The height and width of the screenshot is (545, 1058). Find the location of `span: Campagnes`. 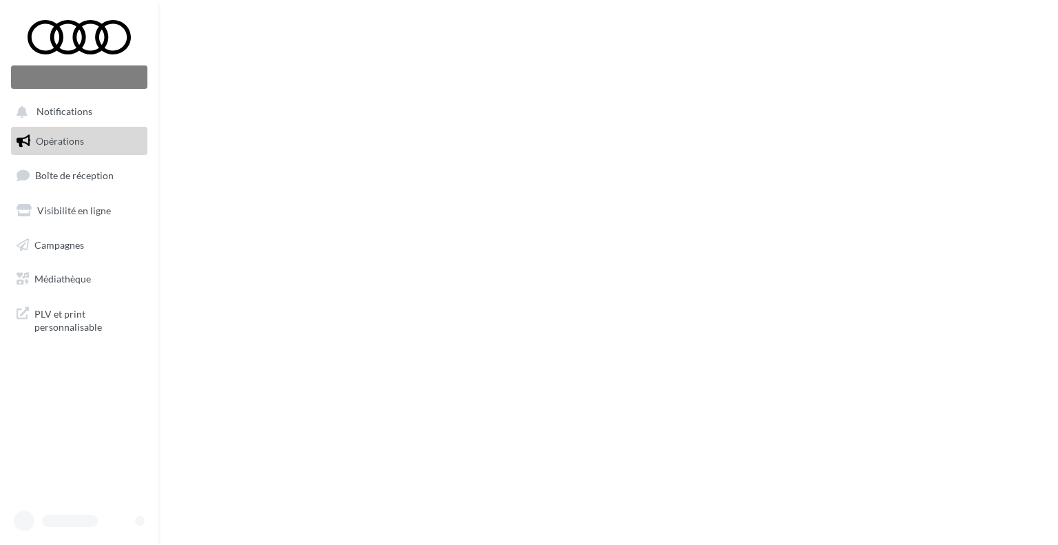

span: Campagnes is located at coordinates (59, 244).